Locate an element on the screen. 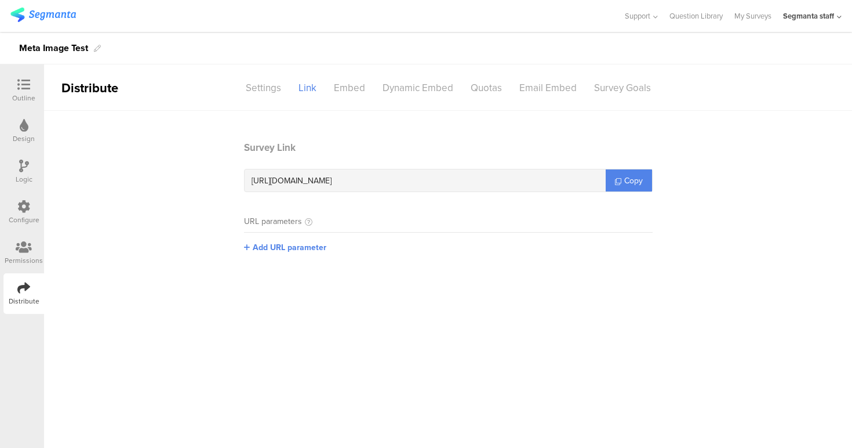 The height and width of the screenshot is (448, 852). div: Segmanta staff is located at coordinates (809, 16).